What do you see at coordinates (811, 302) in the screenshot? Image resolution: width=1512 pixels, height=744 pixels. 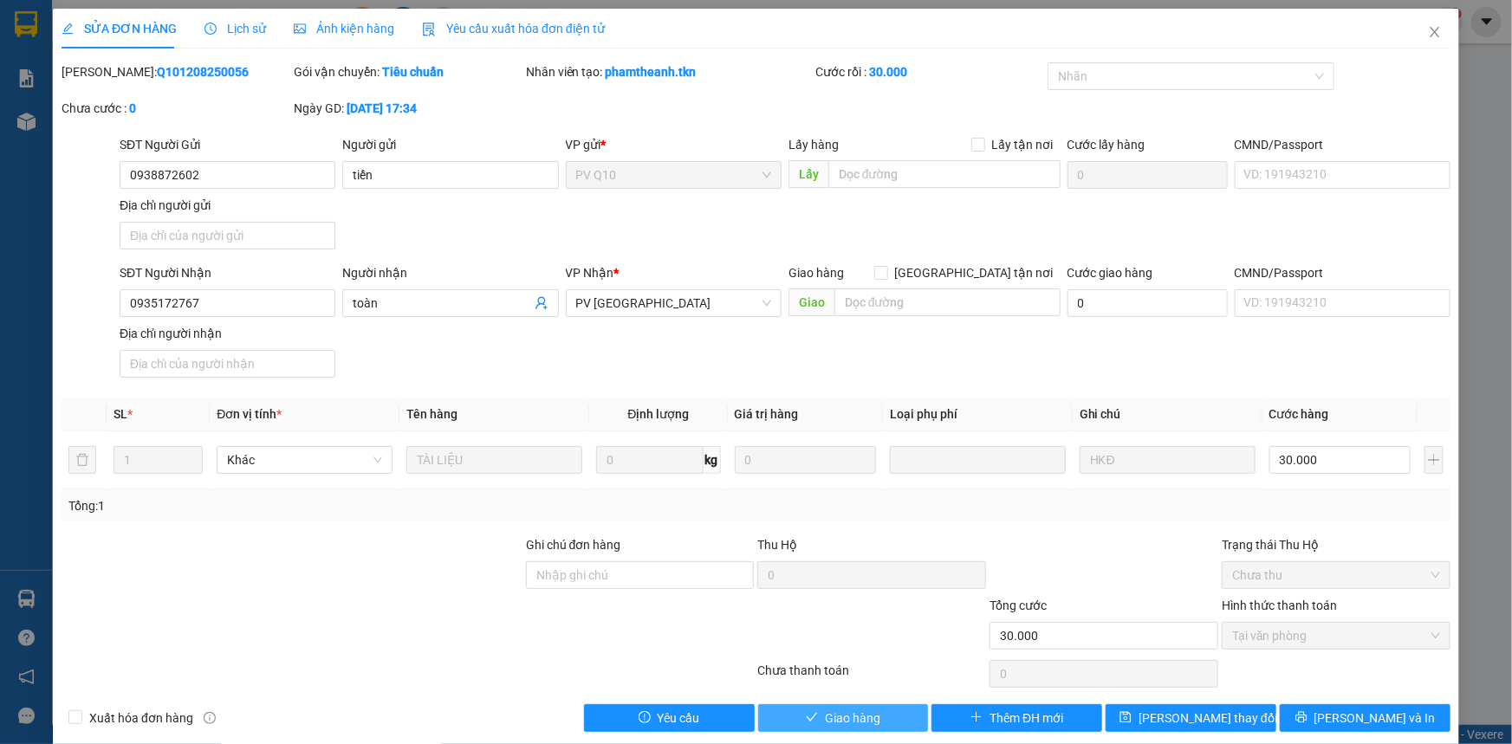 I see `span: Giao` at bounding box center [811, 302].